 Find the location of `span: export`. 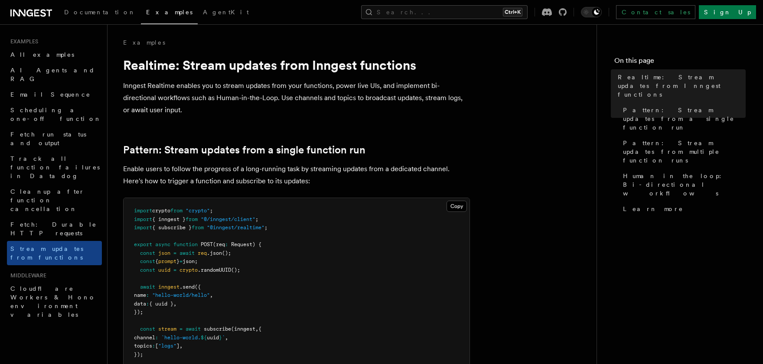

span: export is located at coordinates (143, 245).